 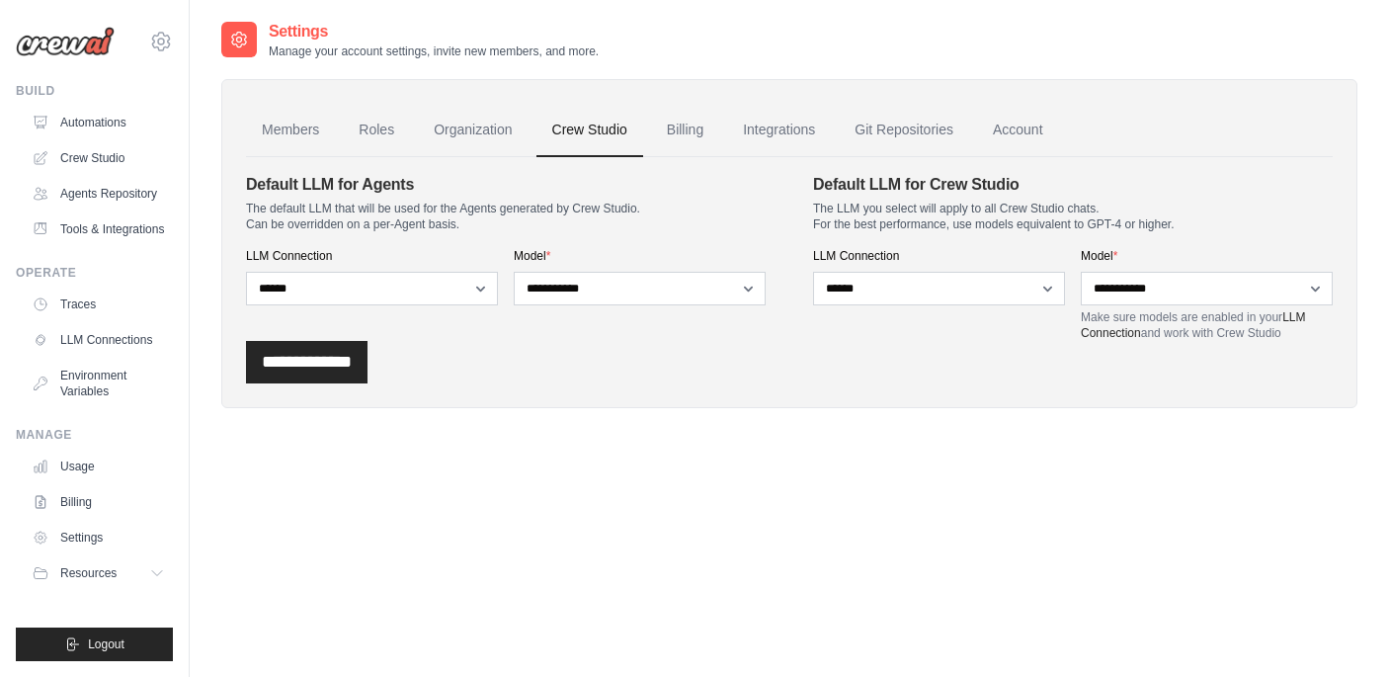 I want to click on div: Manage, so click(x=94, y=435).